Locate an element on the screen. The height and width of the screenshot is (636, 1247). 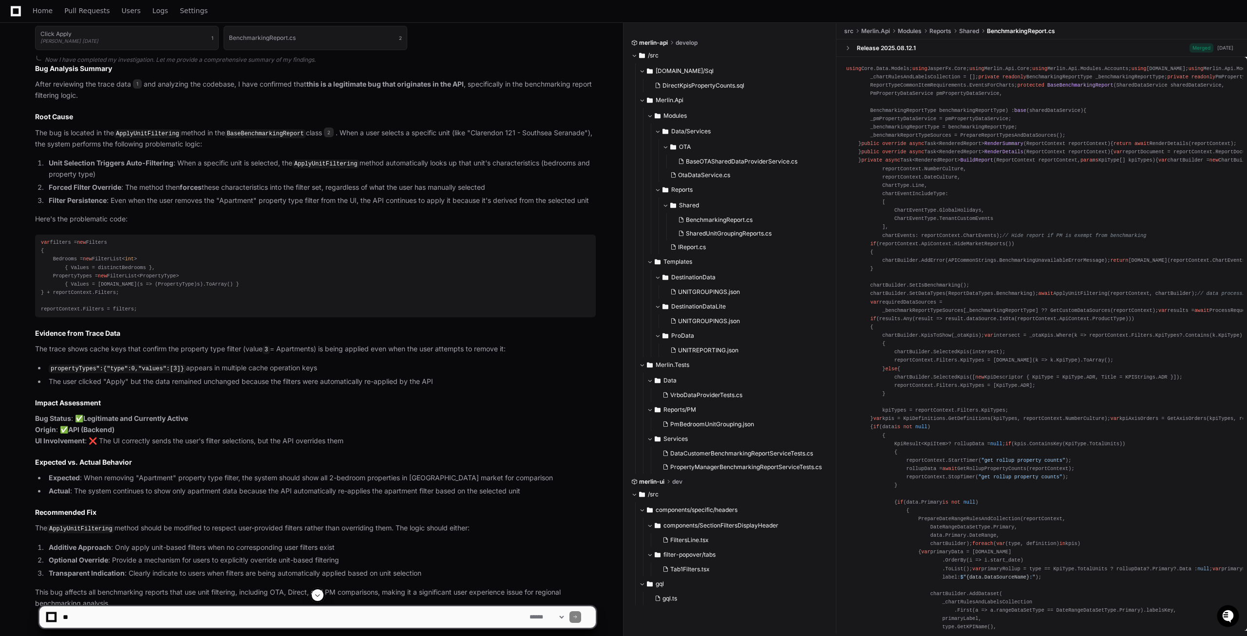
span: return is located at coordinates (1122, 144).